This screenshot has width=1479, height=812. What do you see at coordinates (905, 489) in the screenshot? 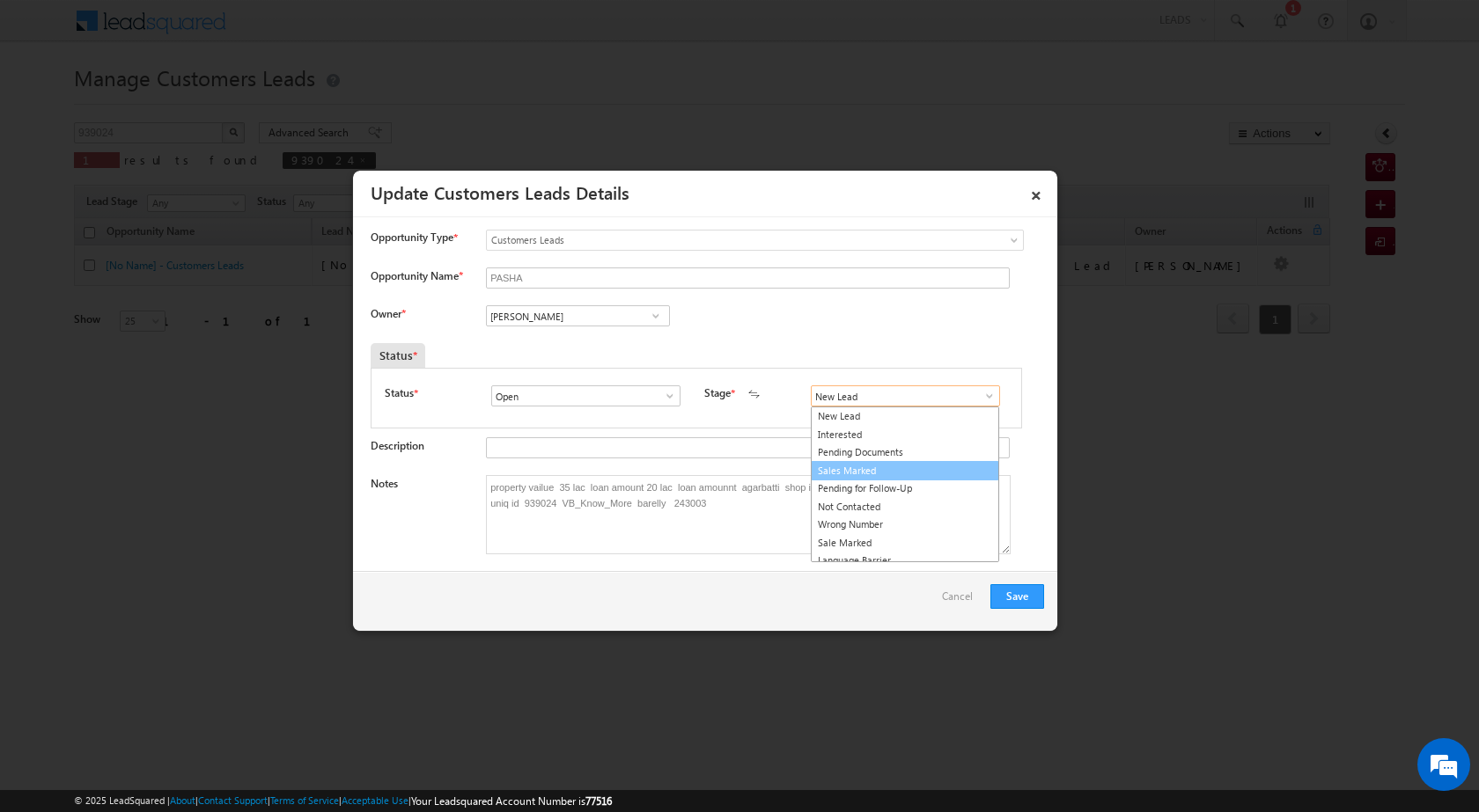
I see `a: Pending for Follow-Up` at bounding box center [905, 489].